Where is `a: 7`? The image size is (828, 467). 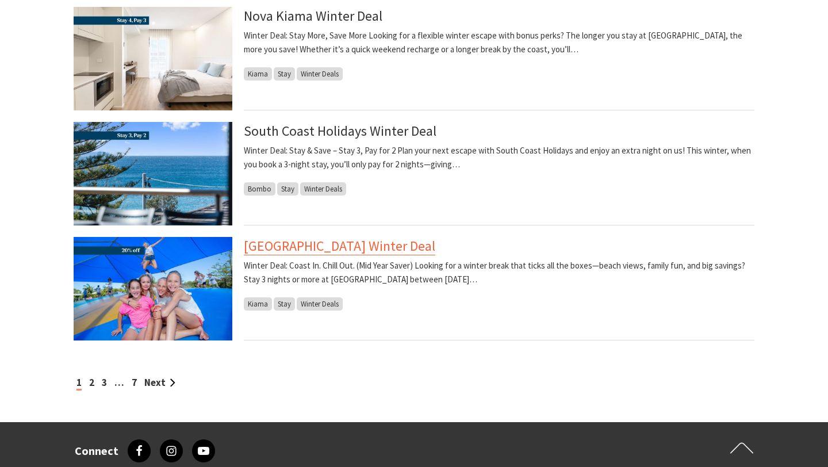 a: 7 is located at coordinates (134, 382).